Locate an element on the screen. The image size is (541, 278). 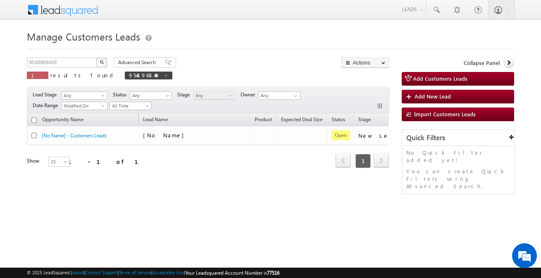
span: Product is located at coordinates (263, 119).